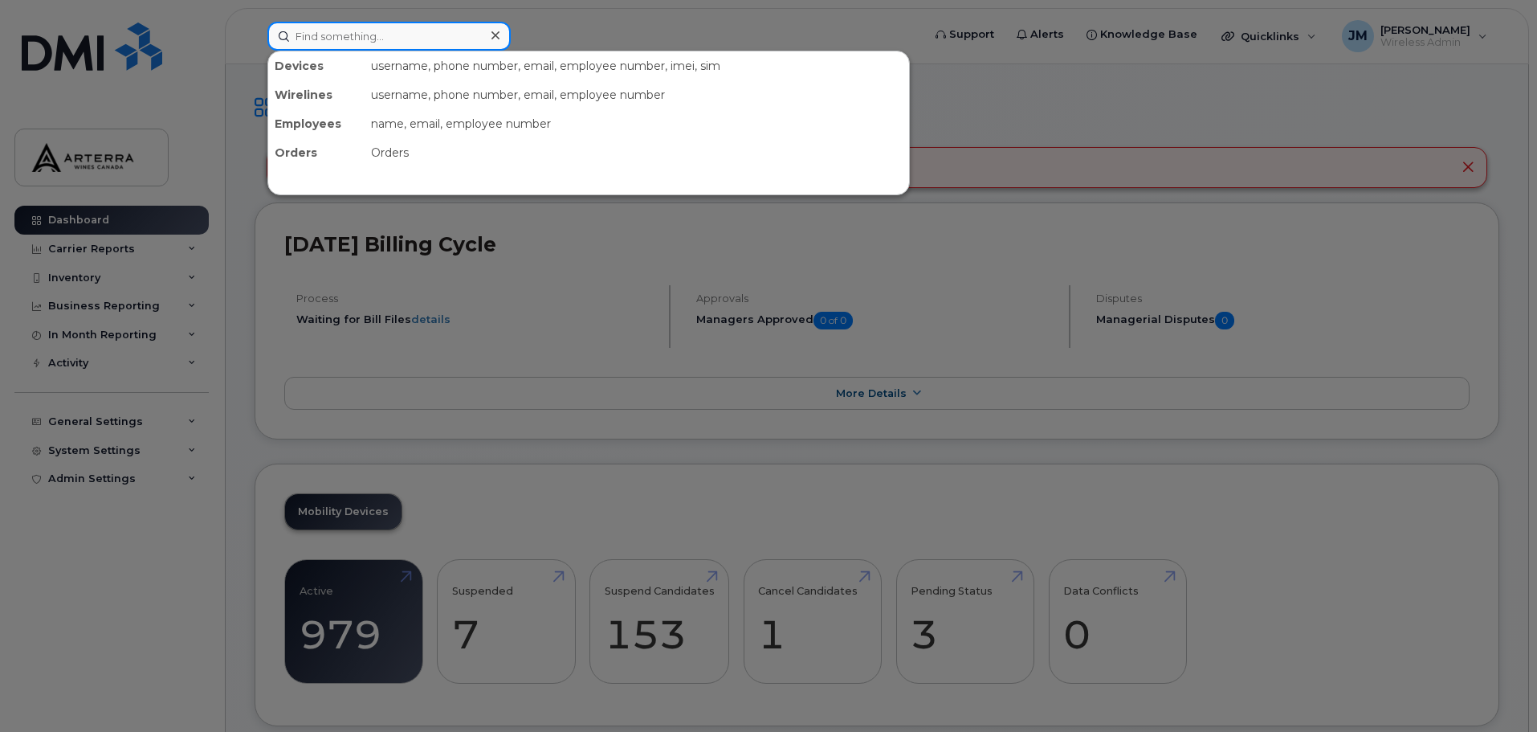 Image resolution: width=1537 pixels, height=732 pixels. What do you see at coordinates (637, 95) in the screenshot?
I see `div: username, phone number, email, employee number` at bounding box center [637, 95].